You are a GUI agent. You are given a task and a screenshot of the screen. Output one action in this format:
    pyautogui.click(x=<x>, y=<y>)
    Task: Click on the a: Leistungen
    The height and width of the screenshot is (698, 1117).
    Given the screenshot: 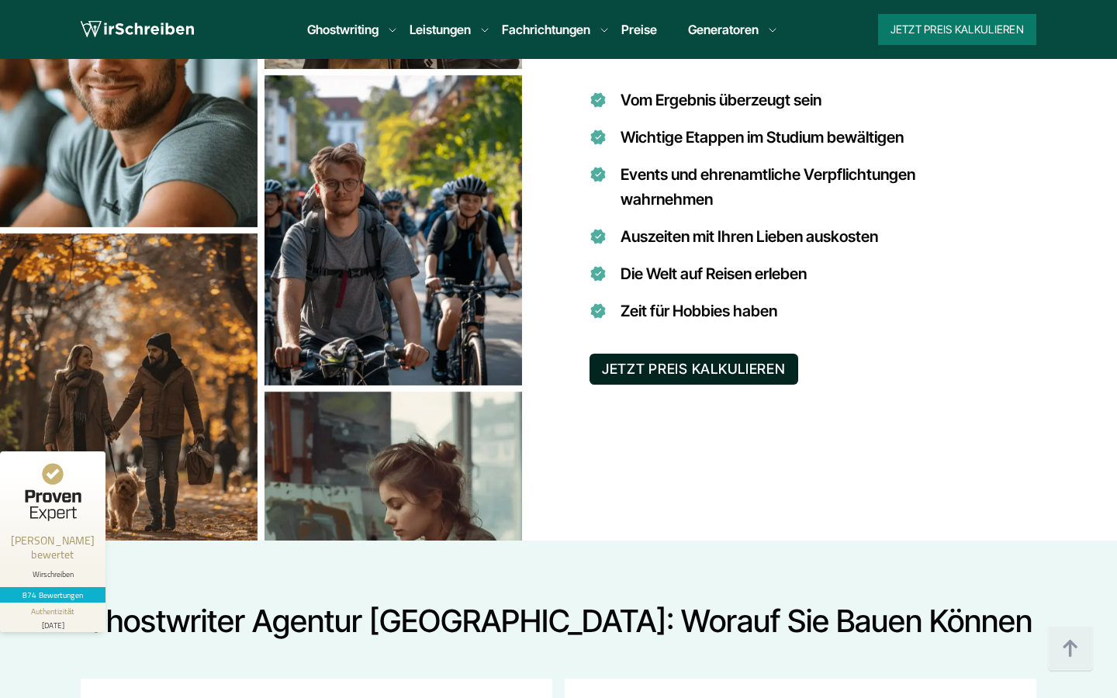 What is the action you would take?
    pyautogui.click(x=440, y=29)
    